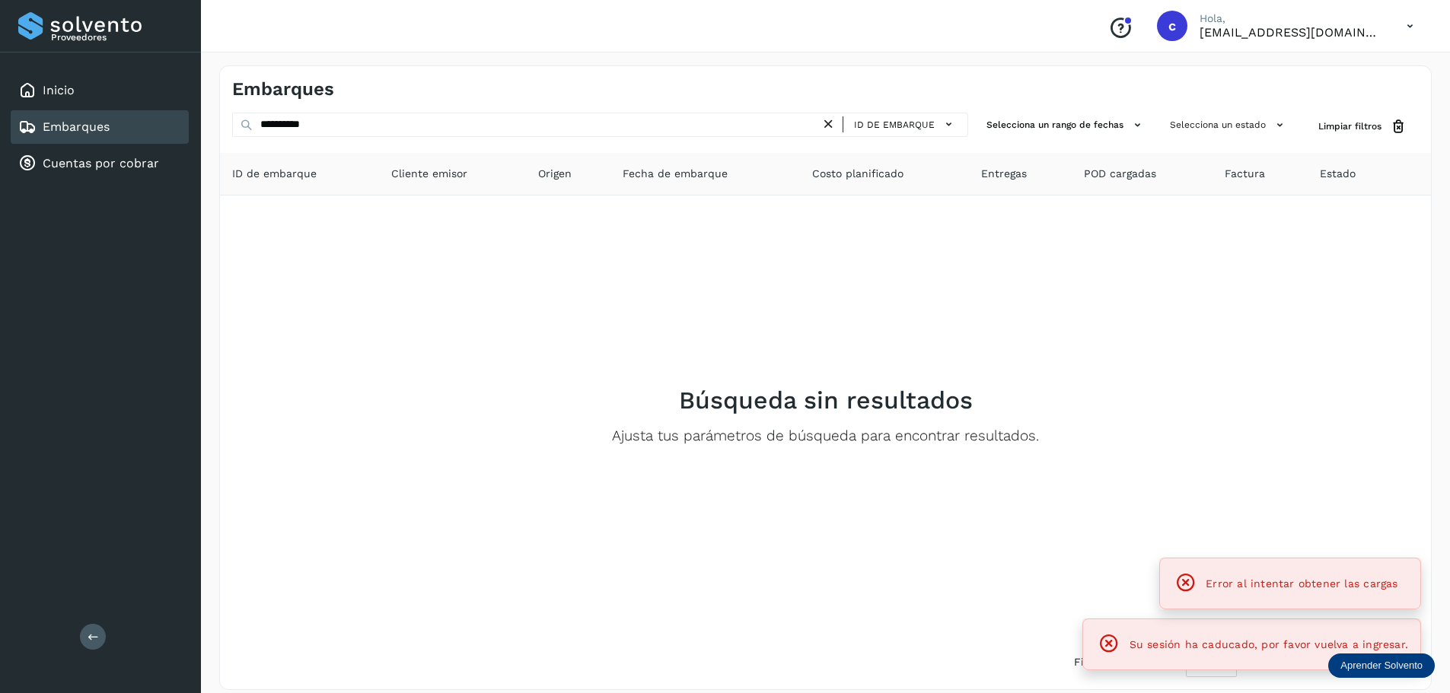 The height and width of the screenshot is (693, 1450). What do you see at coordinates (905, 124) in the screenshot?
I see `button: ID de embarque` at bounding box center [905, 124].